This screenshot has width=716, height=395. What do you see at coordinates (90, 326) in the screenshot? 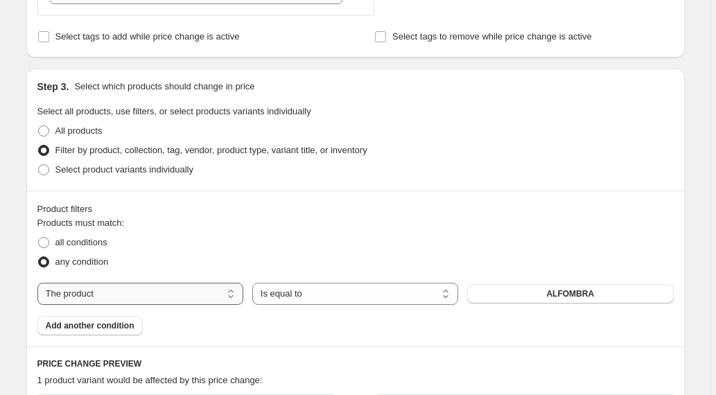
I see `span: Add another condition` at bounding box center [90, 326].